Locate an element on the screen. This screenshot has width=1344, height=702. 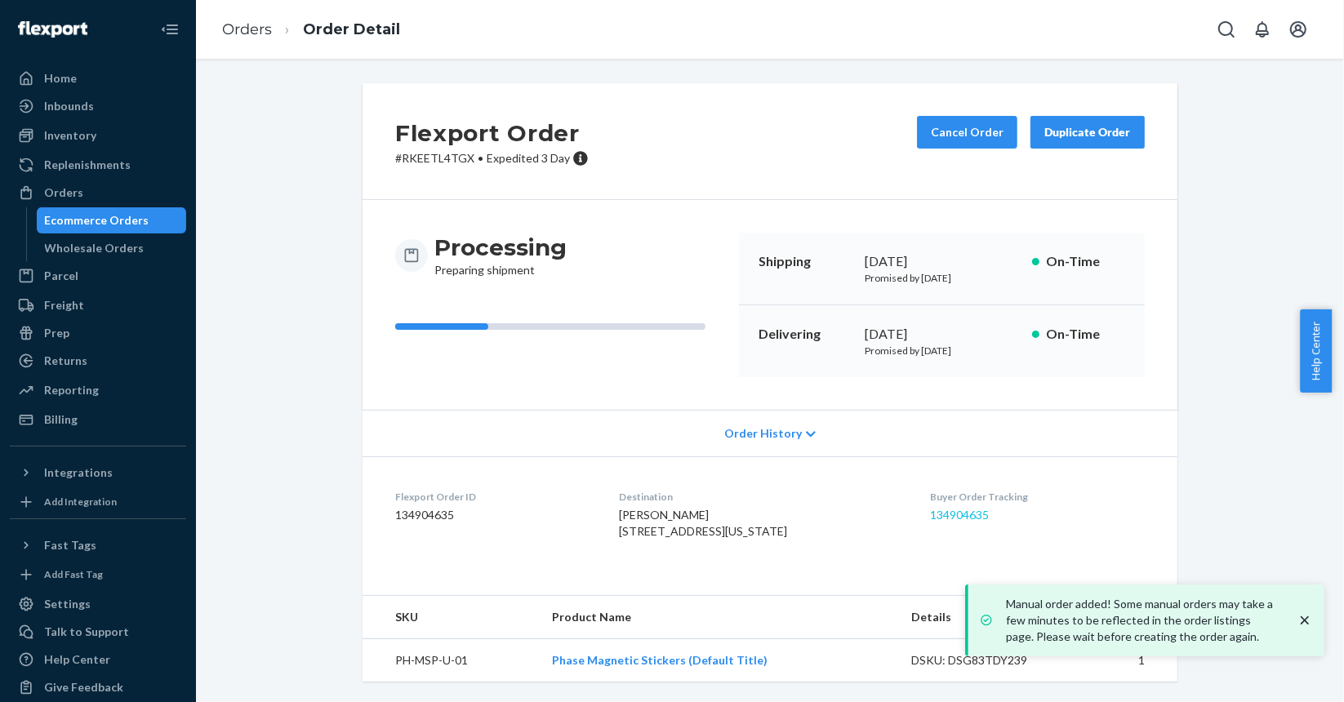
p: # RKEETL4TGX is located at coordinates (492, 158).